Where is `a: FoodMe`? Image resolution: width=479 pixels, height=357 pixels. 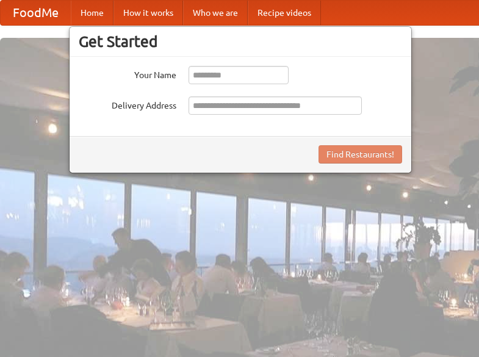
a: FoodMe is located at coordinates (35, 13).